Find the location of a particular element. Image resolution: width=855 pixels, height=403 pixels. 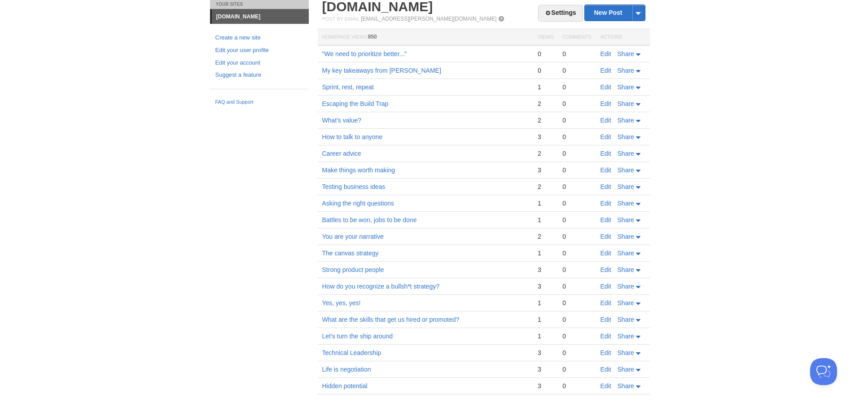

a: Yes, yes, yes! is located at coordinates (342, 303).